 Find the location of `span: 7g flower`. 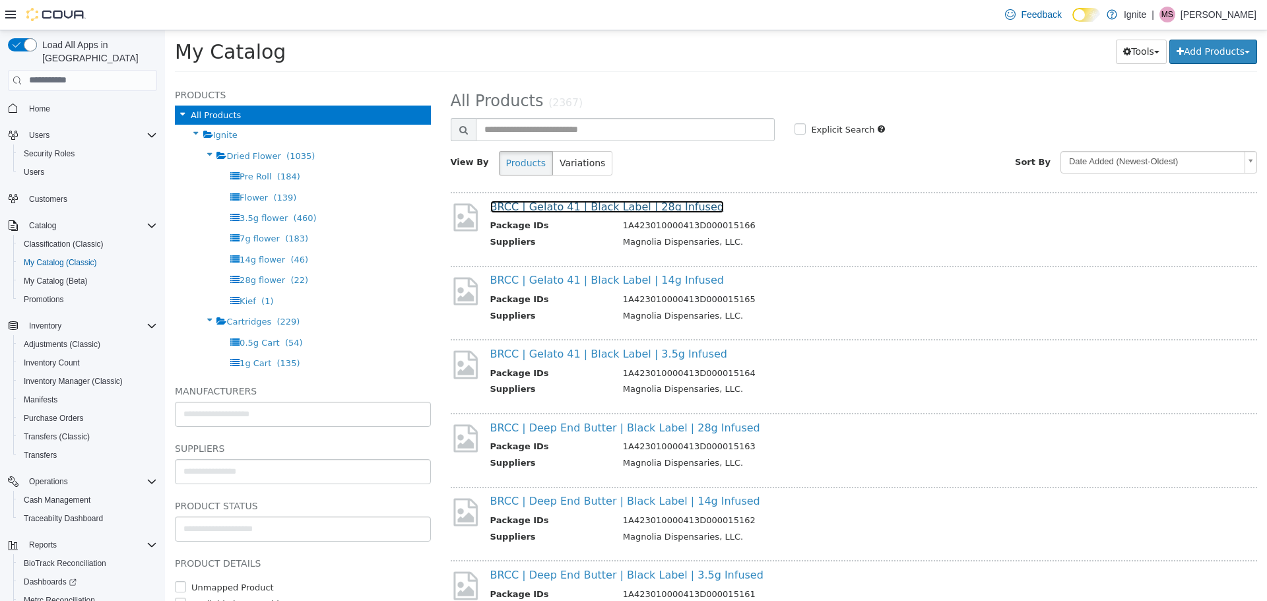

span: 7g flower is located at coordinates (94, 208).